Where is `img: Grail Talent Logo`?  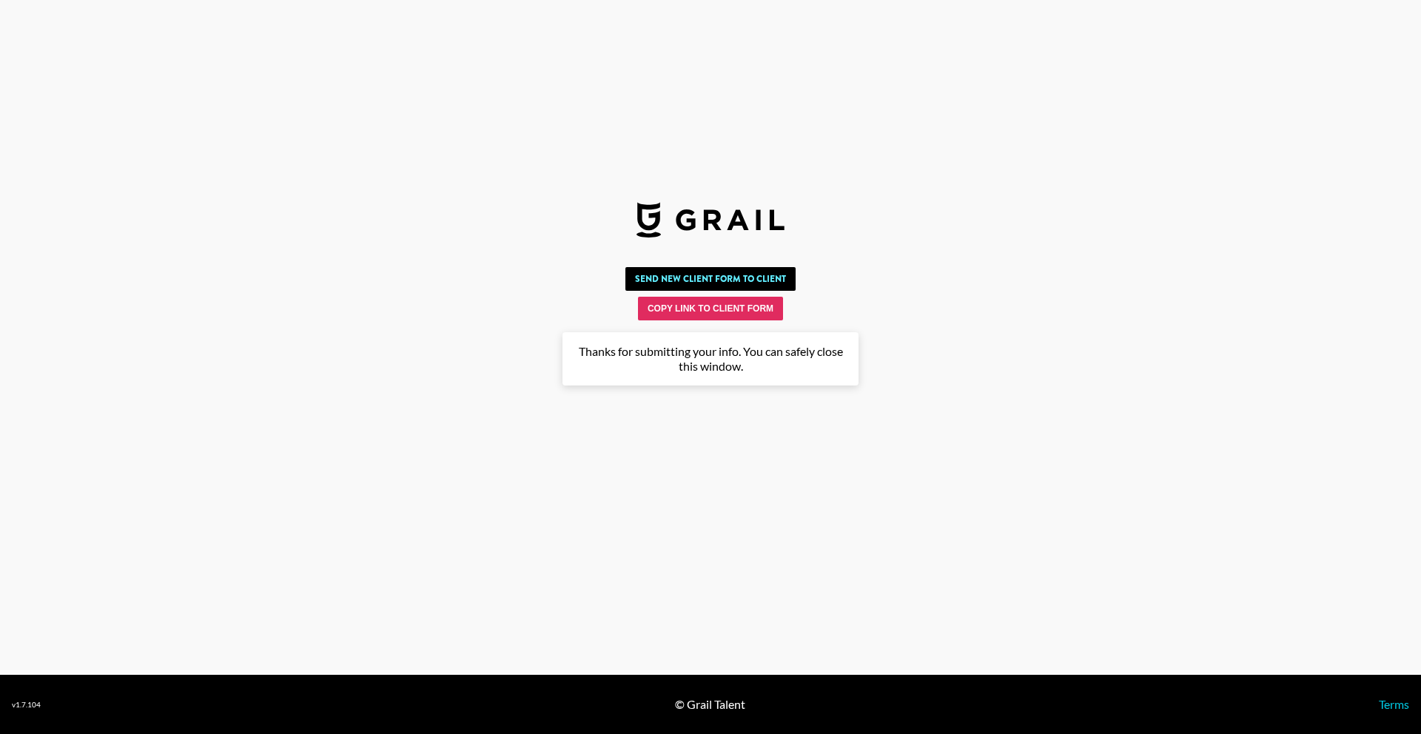 img: Grail Talent Logo is located at coordinates (710, 220).